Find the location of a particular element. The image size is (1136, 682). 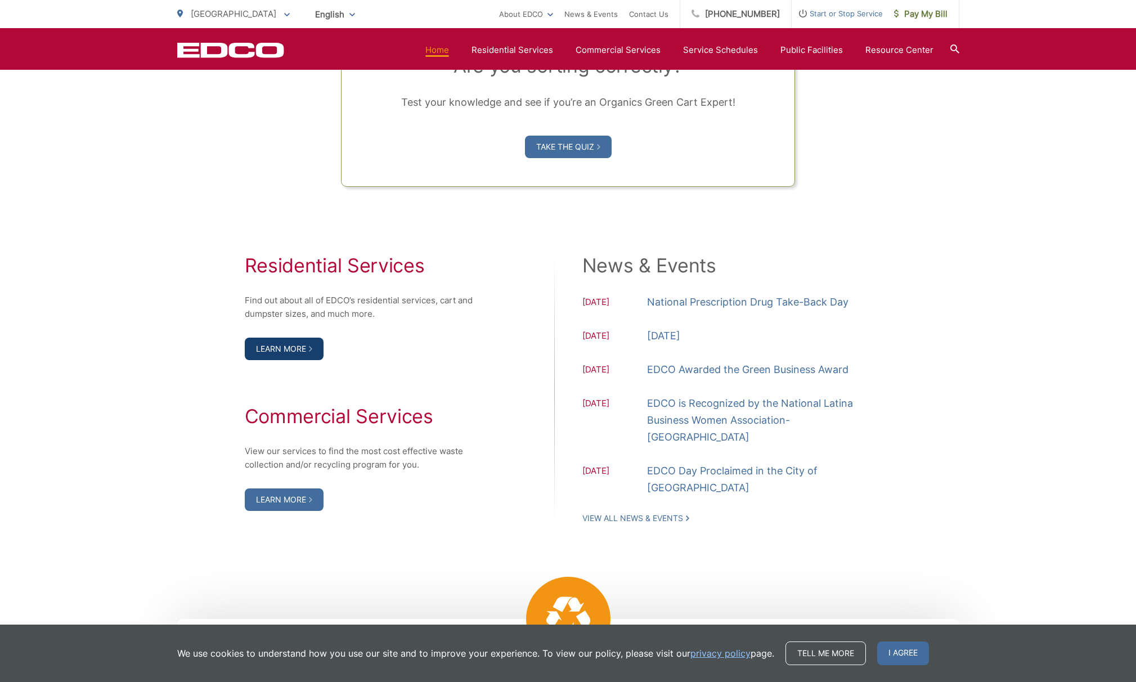

a: About EDCO is located at coordinates (526, 14).